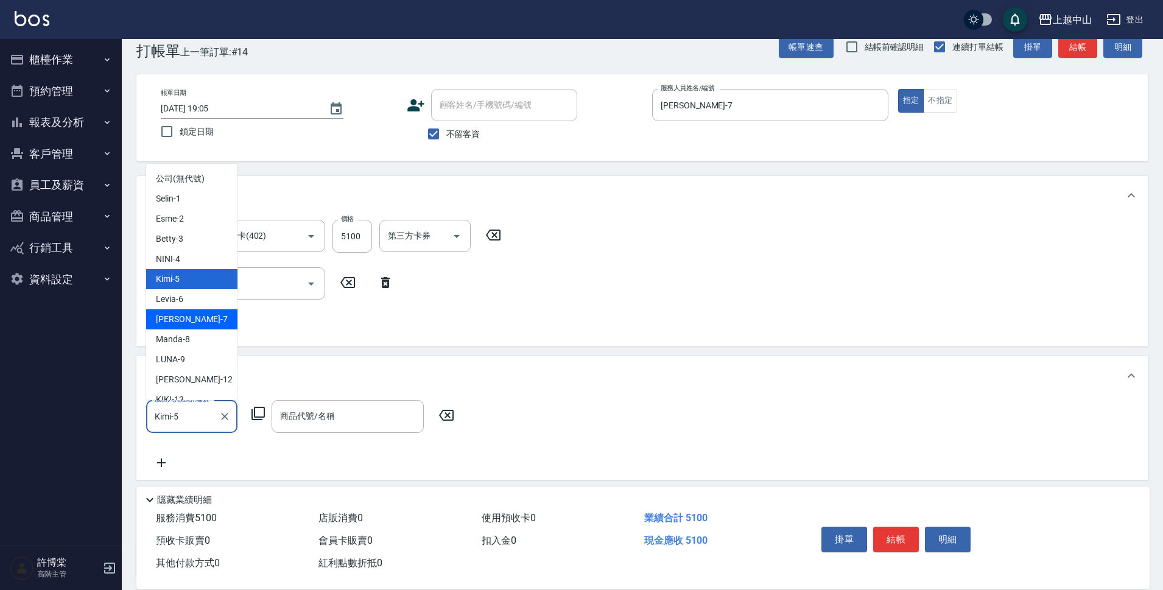 This screenshot has width=1163, height=590. I want to click on span: 使用預收卡 0, so click(508, 518).